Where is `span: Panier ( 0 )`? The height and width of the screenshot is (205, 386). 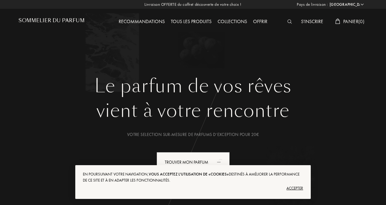 span: Panier ( 0 ) is located at coordinates (354, 21).